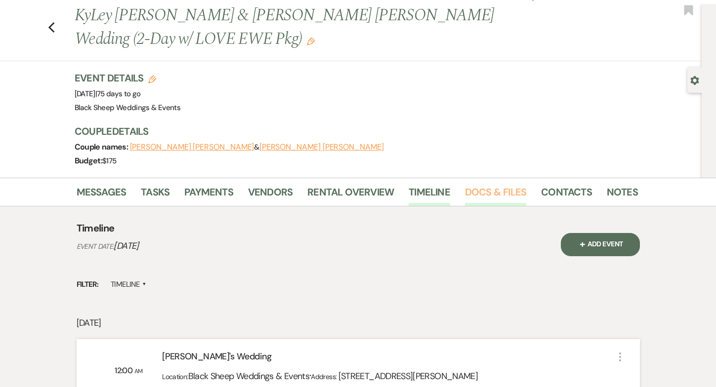 Image resolution: width=716 pixels, height=387 pixels. Describe the element at coordinates (109, 161) in the screenshot. I see `span: $175` at that location.